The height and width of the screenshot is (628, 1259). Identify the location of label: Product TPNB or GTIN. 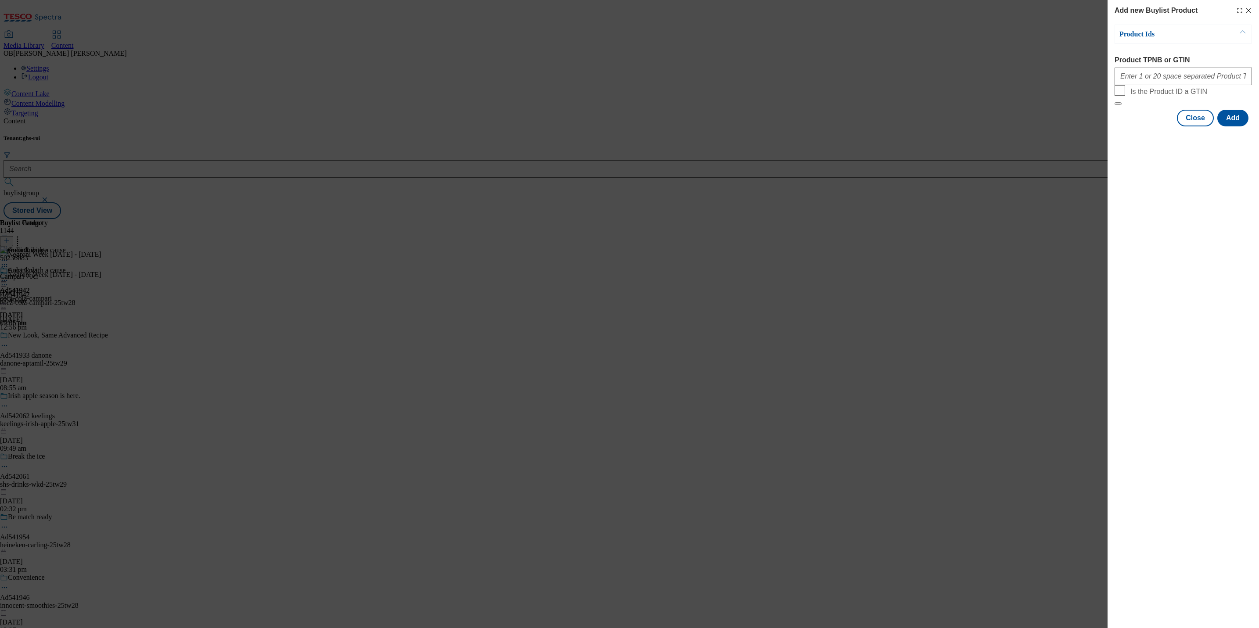
(1183, 60).